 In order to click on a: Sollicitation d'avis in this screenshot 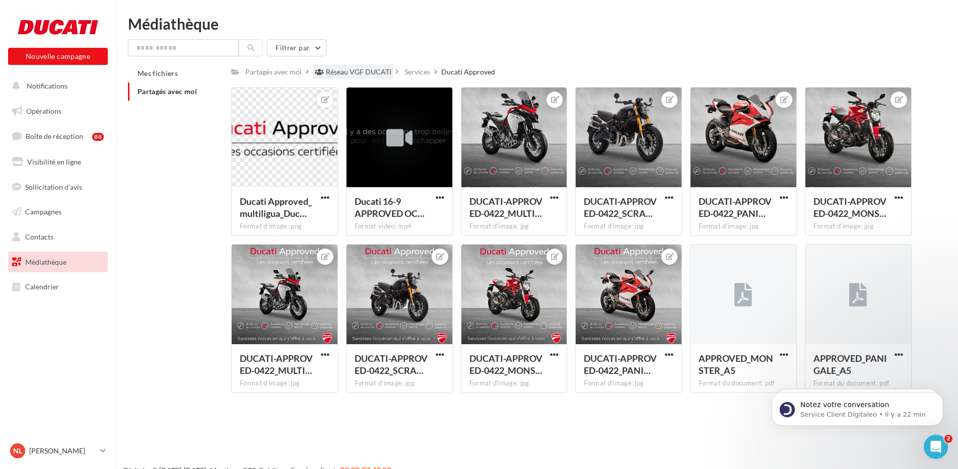, I will do `click(58, 187)`.